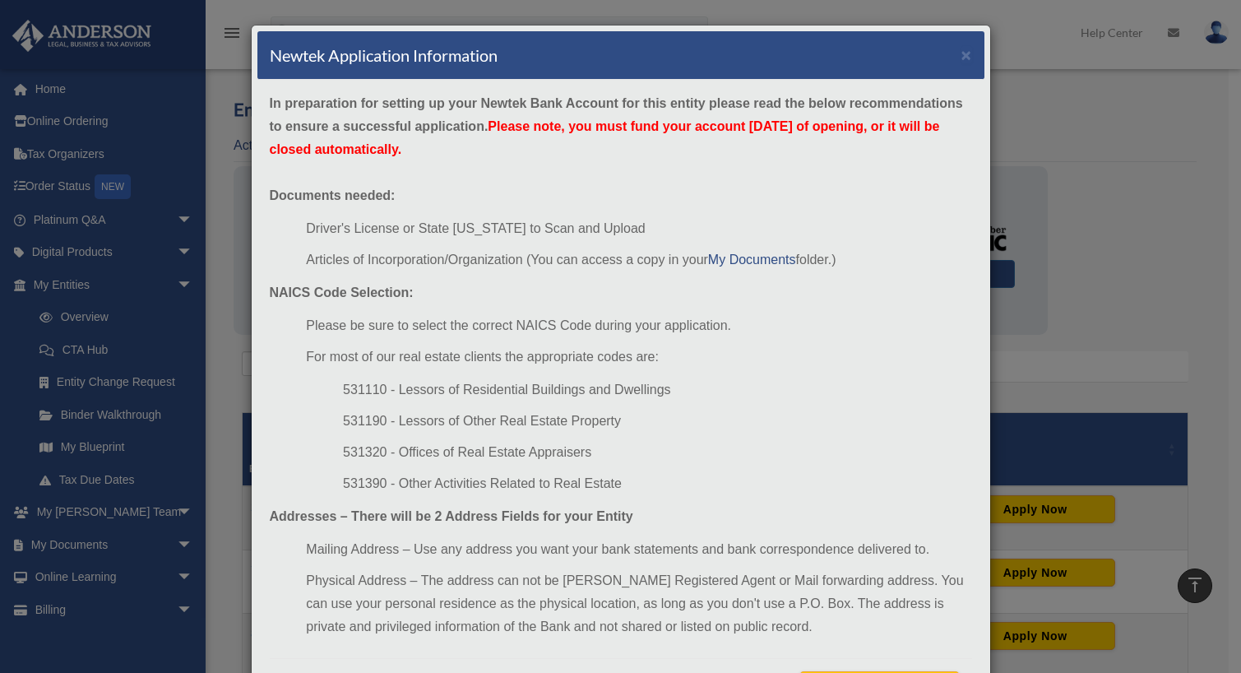 The image size is (1241, 673). What do you see at coordinates (638, 357) in the screenshot?
I see `li: For most of our real estate clients the appropriate codes are:` at bounding box center [638, 357].